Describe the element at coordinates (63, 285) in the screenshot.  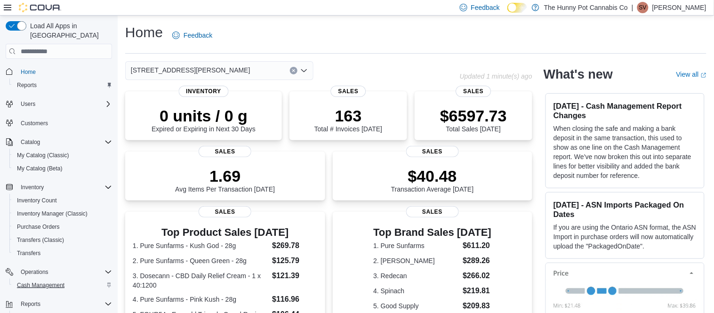
I see `button: Cash Management` at that location.